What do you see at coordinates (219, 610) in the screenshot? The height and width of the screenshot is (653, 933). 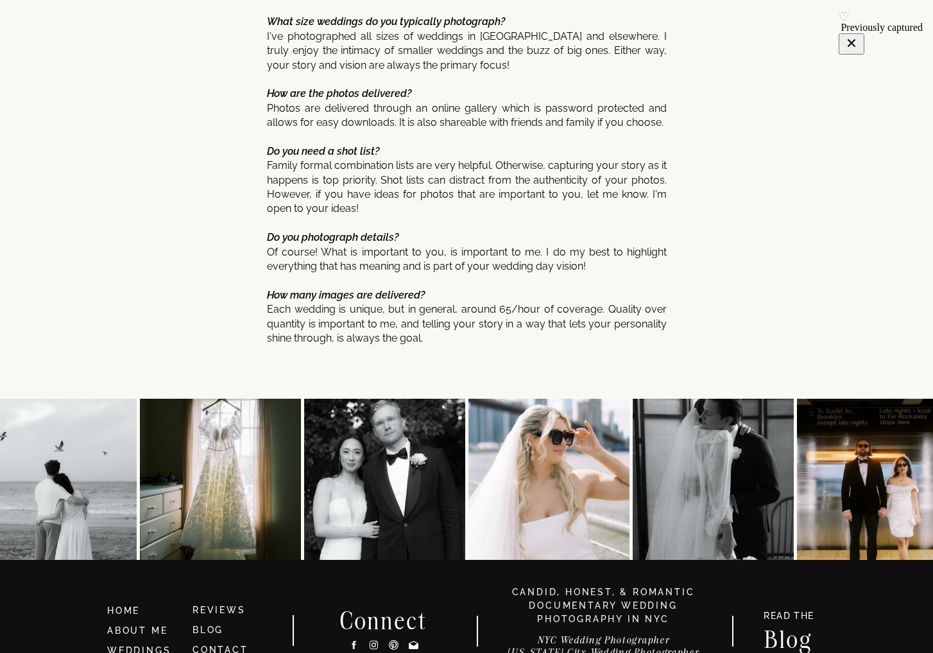 I see `a: REVIEWS` at bounding box center [219, 610].